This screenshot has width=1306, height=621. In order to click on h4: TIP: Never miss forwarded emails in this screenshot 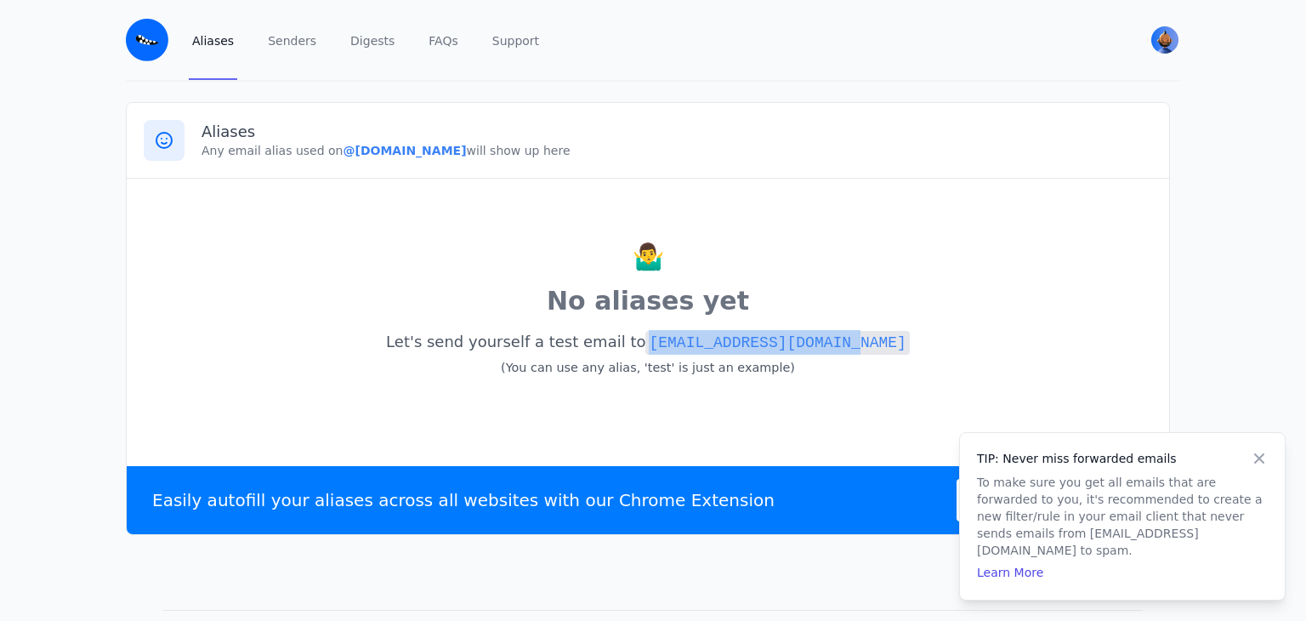, I will do `click(1123, 458)`.